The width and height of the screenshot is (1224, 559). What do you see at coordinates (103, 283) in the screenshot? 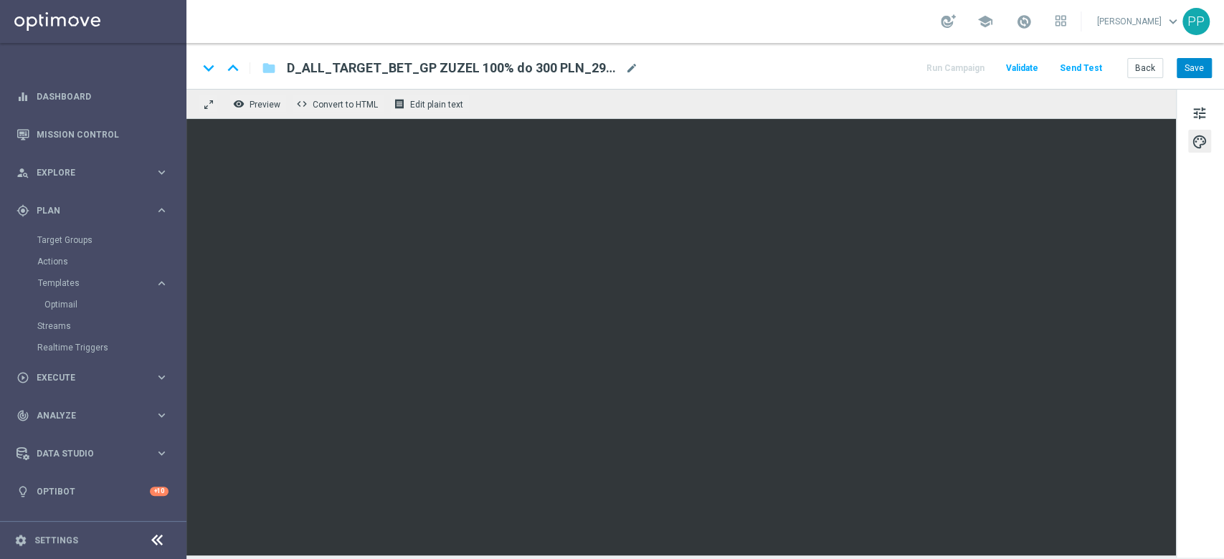
I see `button: Templates keyboard_arrow_right` at bounding box center [103, 283].